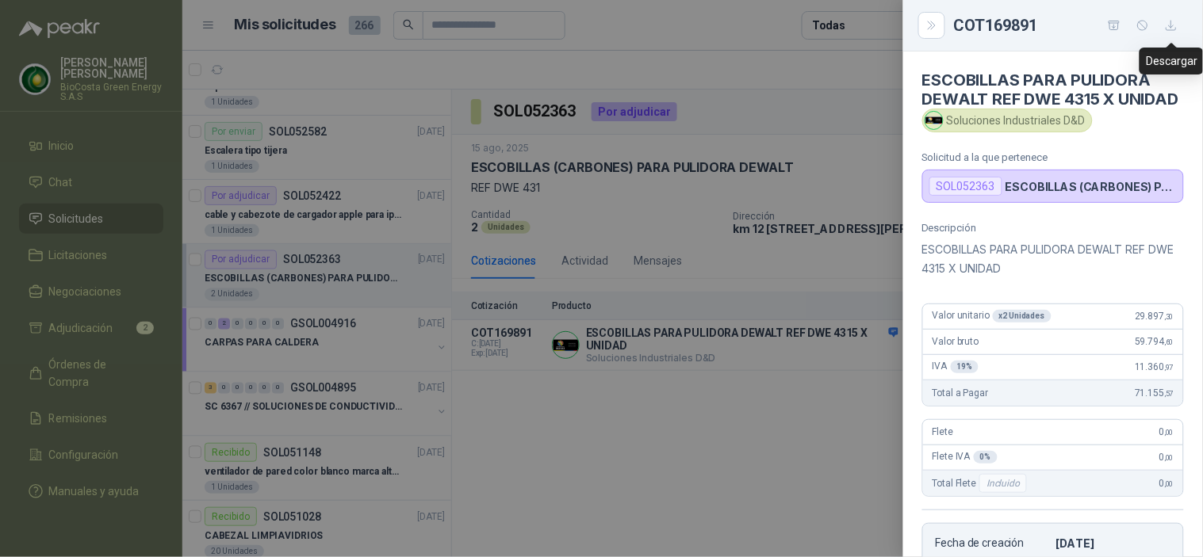  I want to click on div: 0 %, so click(986, 458).